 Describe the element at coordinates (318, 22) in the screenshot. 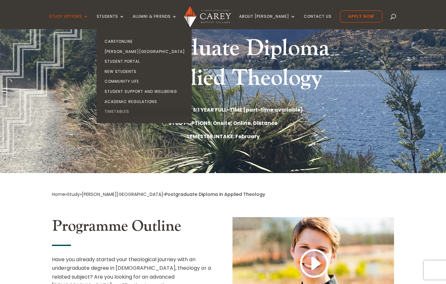

I see `a: Contact Us` at that location.